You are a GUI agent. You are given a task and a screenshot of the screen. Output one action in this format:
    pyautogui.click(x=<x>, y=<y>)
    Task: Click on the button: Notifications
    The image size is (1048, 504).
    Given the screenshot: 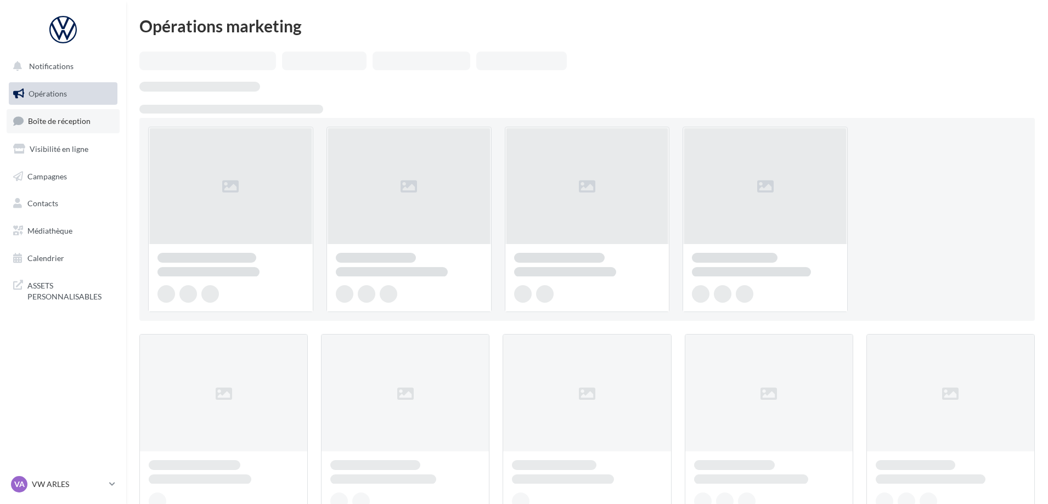 What is the action you would take?
    pyautogui.click(x=61, y=66)
    